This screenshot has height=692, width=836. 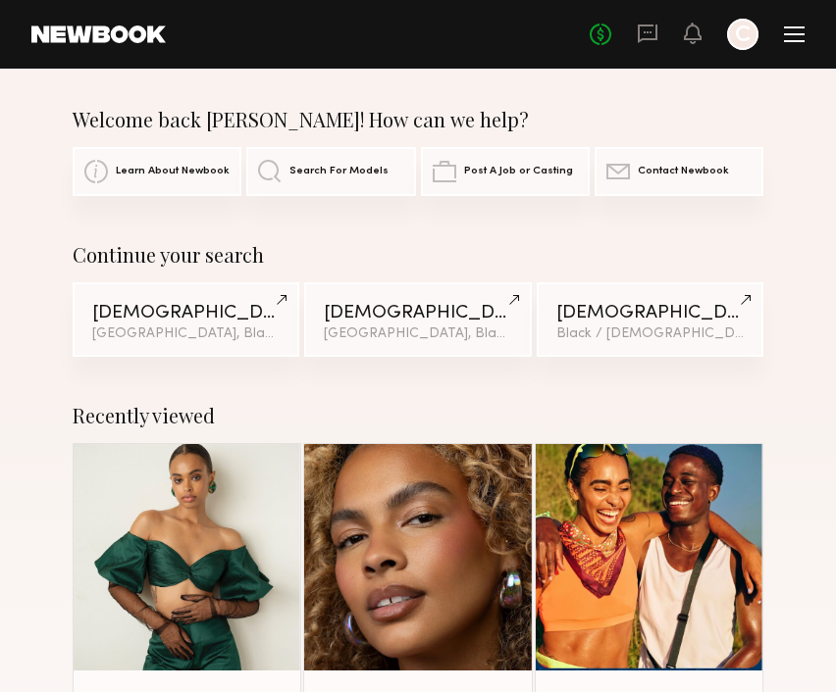 I want to click on div: Recently viewed, so click(x=418, y=416).